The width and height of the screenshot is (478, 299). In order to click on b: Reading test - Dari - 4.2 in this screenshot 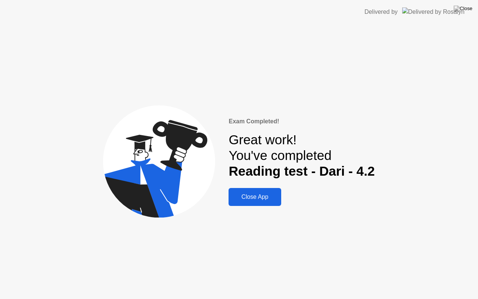, I will do `click(301, 171)`.